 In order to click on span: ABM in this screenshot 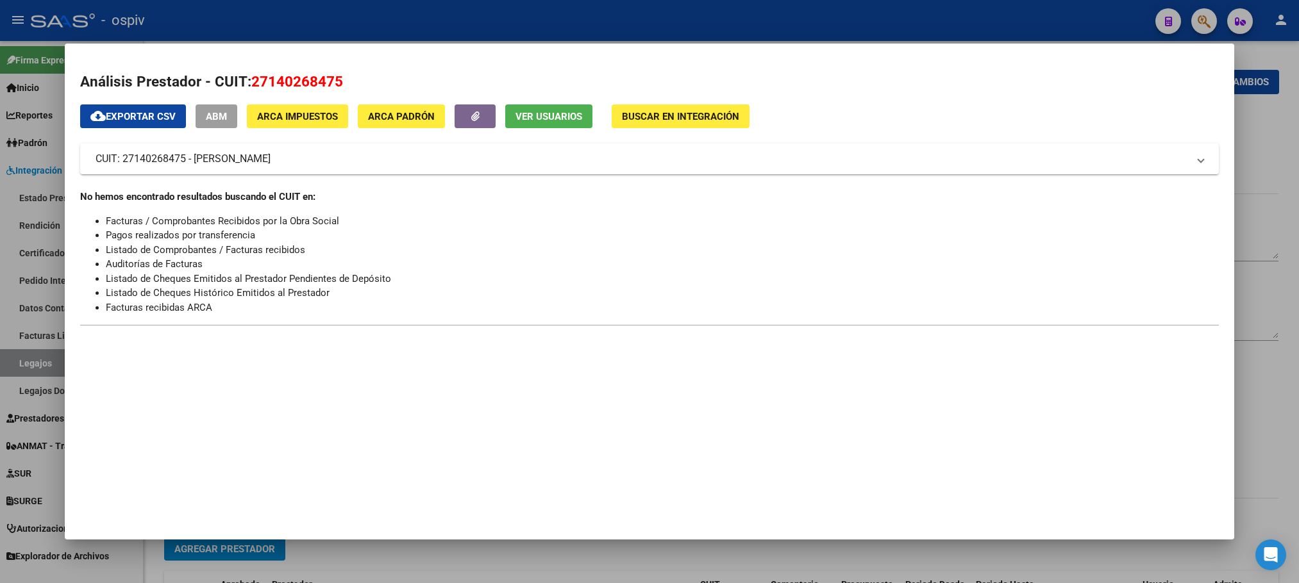, I will do `click(216, 117)`.